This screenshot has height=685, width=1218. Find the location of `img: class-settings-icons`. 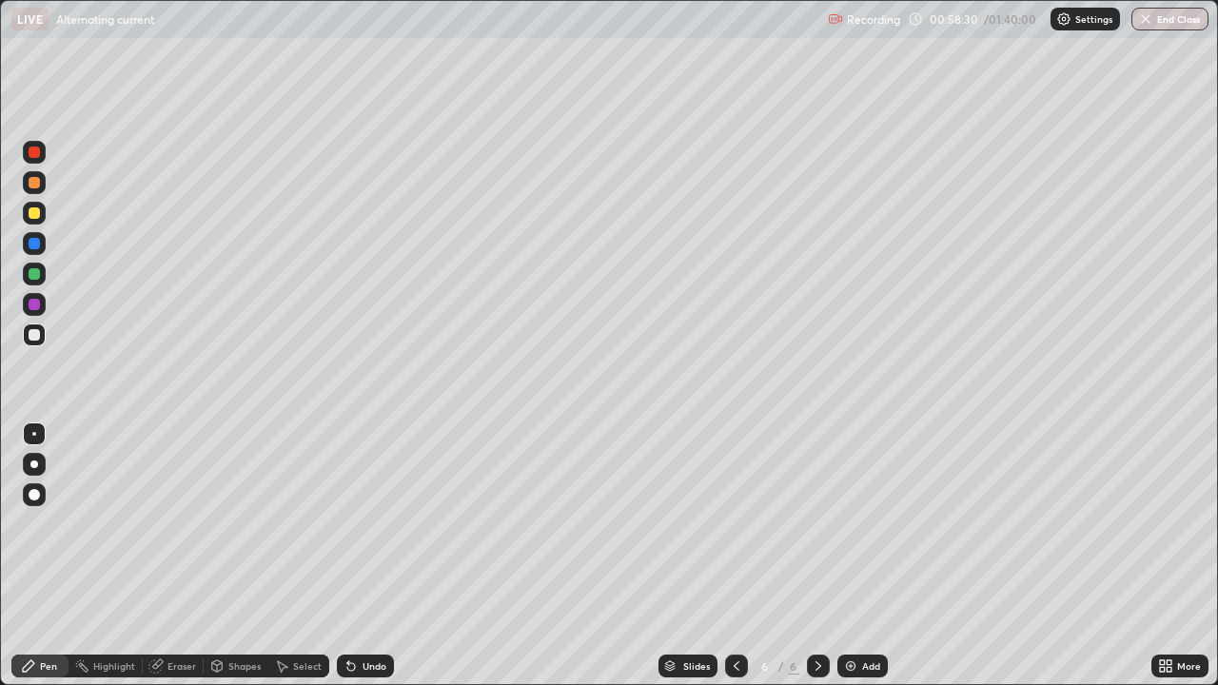

img: class-settings-icons is located at coordinates (1064, 19).